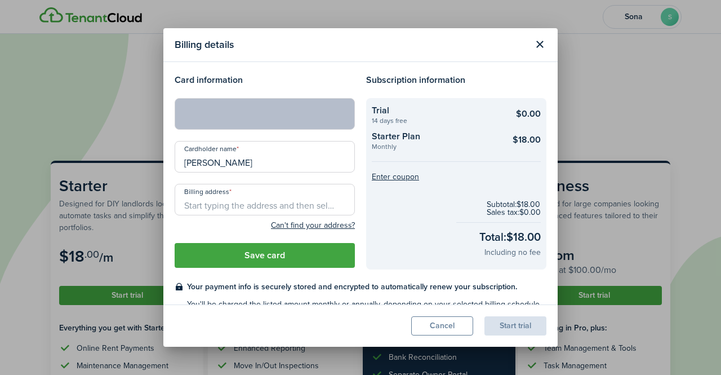 Image resolution: width=721 pixels, height=375 pixels. What do you see at coordinates (510, 237) in the screenshot?
I see `checkout-total-main: Total: $18.00` at bounding box center [510, 237].